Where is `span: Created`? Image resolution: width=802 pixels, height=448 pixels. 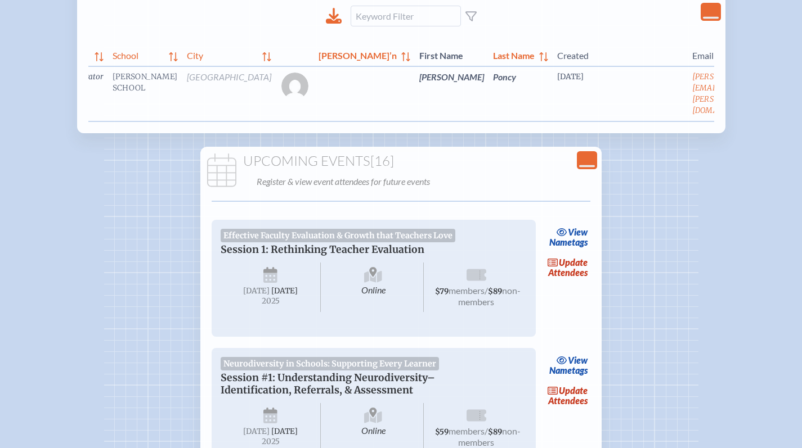
span: Created is located at coordinates (620, 55).